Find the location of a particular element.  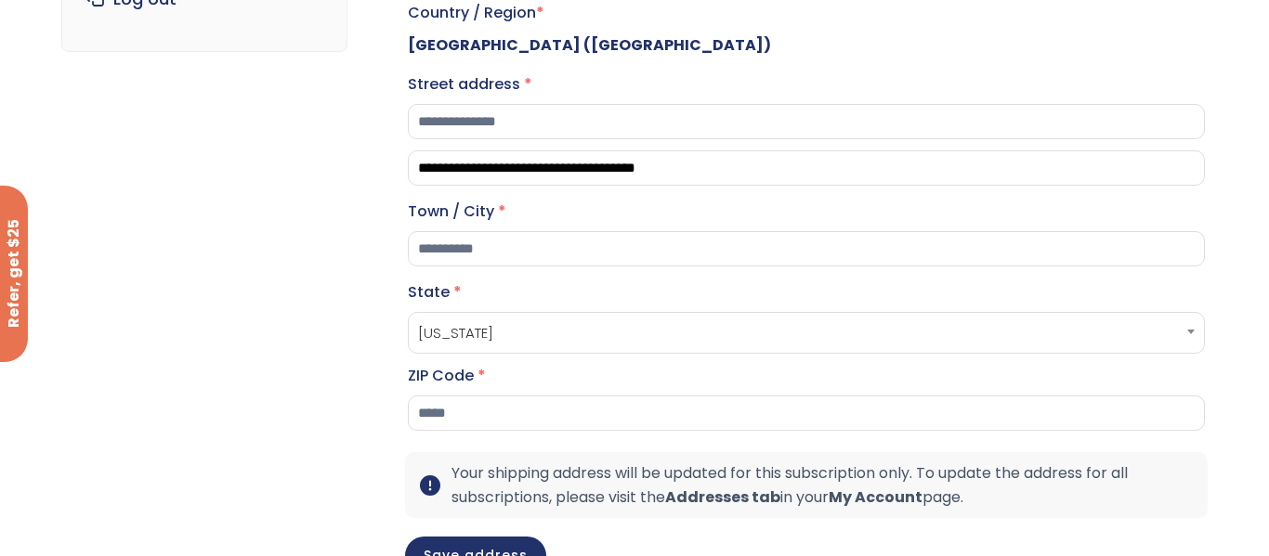

label: Street address is located at coordinates (806, 85).